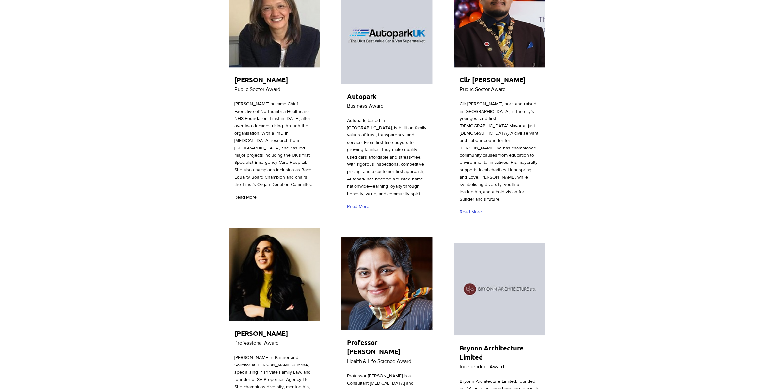  What do you see at coordinates (482, 366) in the screenshot?
I see `span: Independent Award` at bounding box center [482, 366].